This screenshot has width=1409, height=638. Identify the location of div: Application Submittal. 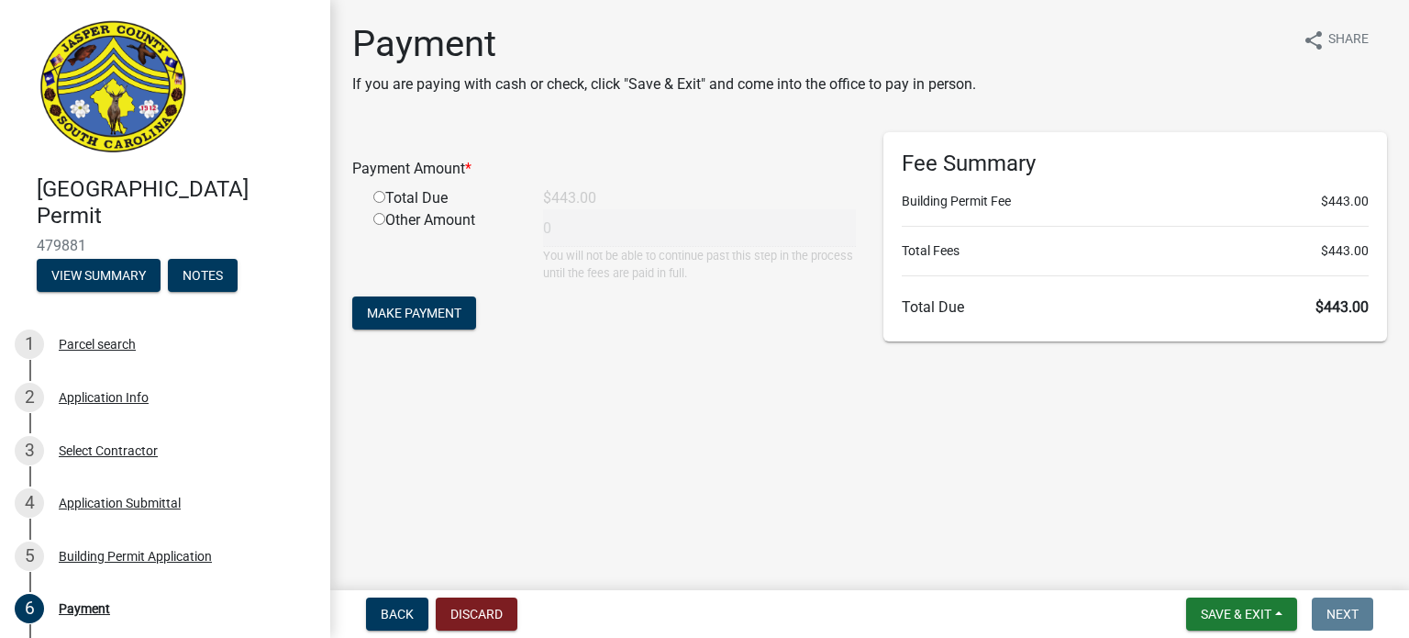
(119, 503).